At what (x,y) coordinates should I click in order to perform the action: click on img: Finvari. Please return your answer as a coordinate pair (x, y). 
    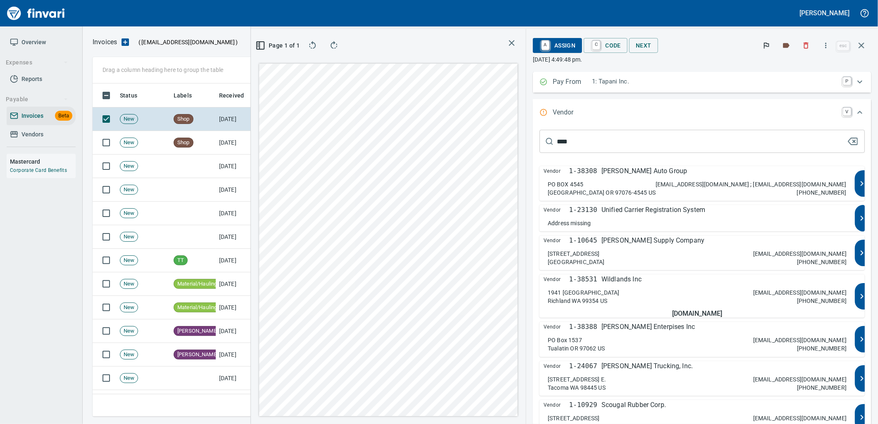
    Looking at the image, I should click on (36, 13).